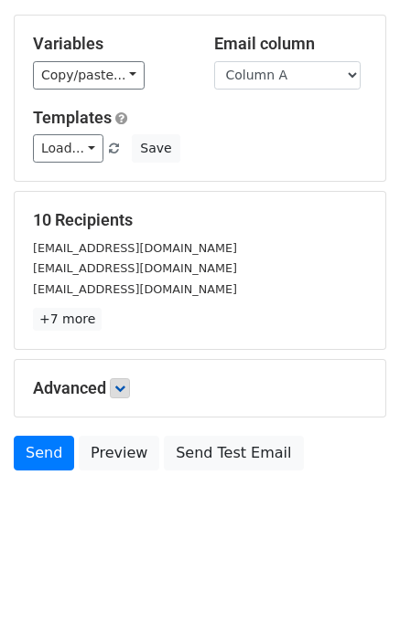 The image size is (400, 623). I want to click on a: Preview, so click(119, 453).